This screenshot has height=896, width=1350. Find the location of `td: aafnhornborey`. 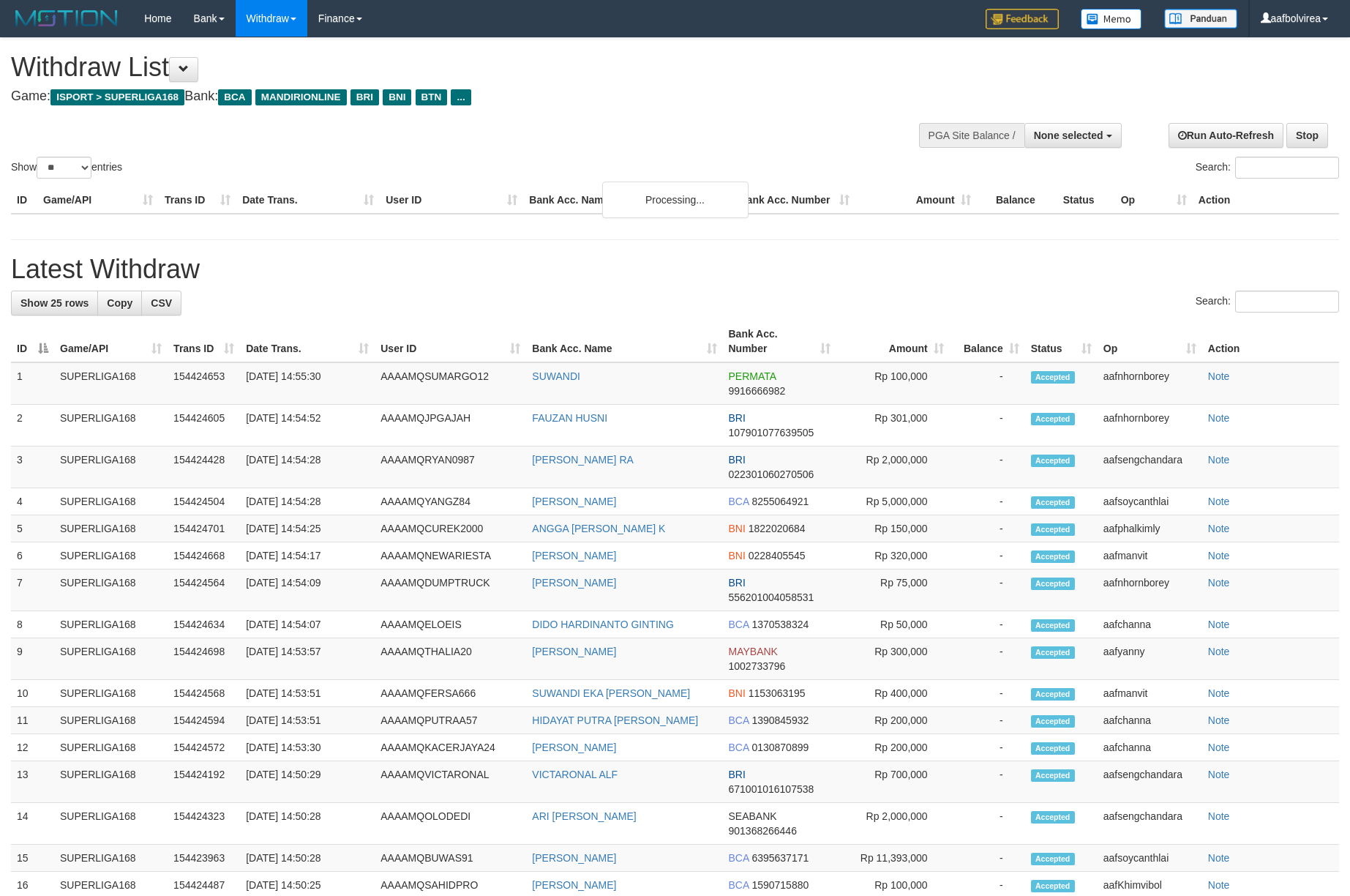

td: aafnhornborey is located at coordinates (1149, 426).